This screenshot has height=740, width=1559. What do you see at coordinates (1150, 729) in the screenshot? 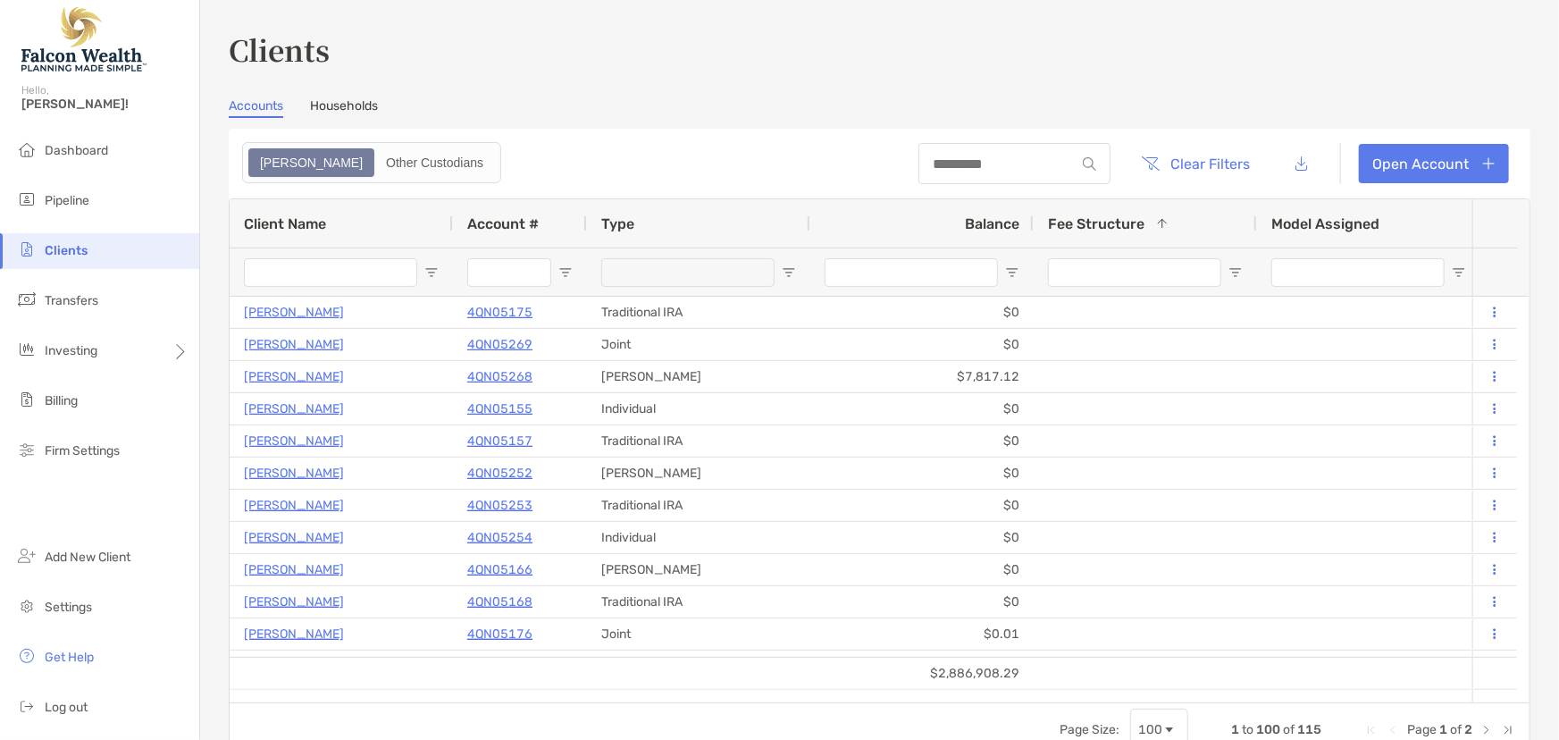
I see `div: 100` at bounding box center [1150, 729].